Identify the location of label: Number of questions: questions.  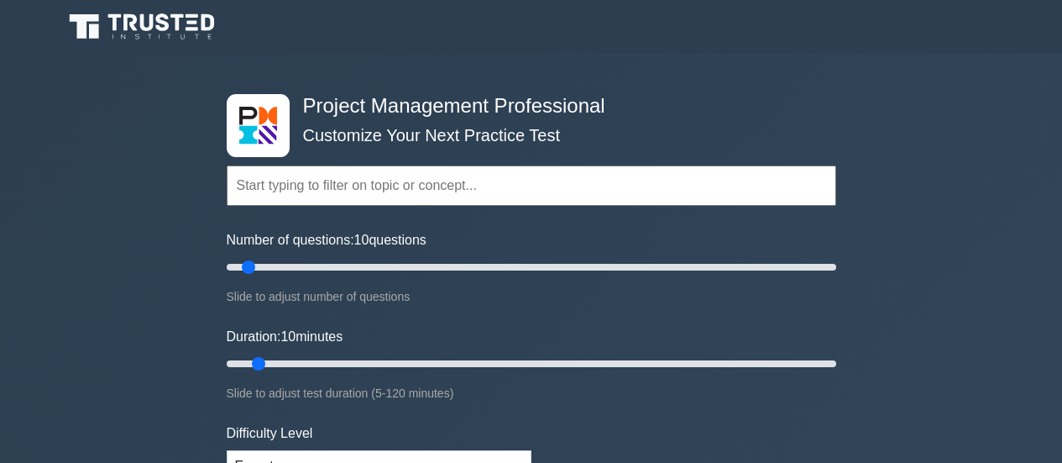
(327, 240).